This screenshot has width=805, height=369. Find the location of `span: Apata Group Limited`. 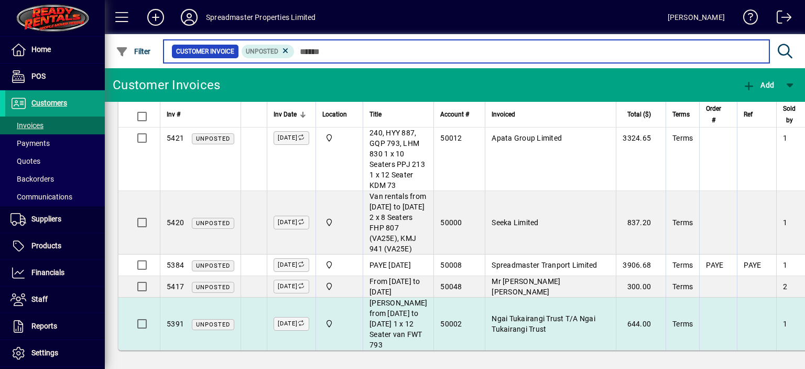

span: Apata Group Limited is located at coordinates (527, 138).